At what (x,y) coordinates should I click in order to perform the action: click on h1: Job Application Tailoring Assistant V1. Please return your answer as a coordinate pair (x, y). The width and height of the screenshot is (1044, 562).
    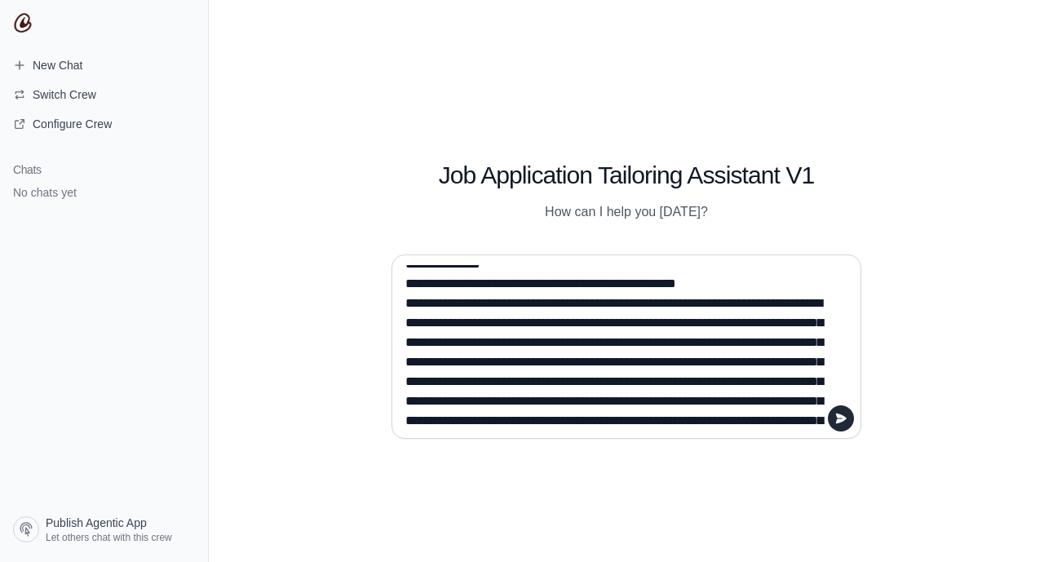
    Looking at the image, I should click on (626, 175).